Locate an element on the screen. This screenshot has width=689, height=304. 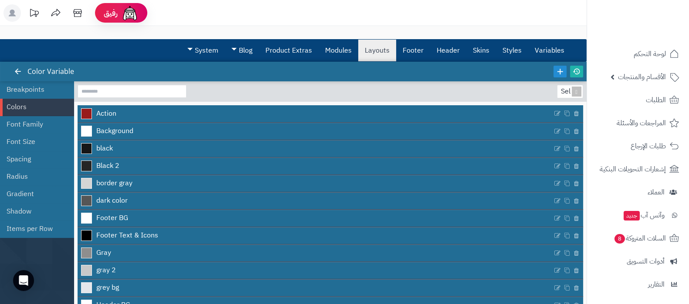
span: 8 is located at coordinates (619, 239).